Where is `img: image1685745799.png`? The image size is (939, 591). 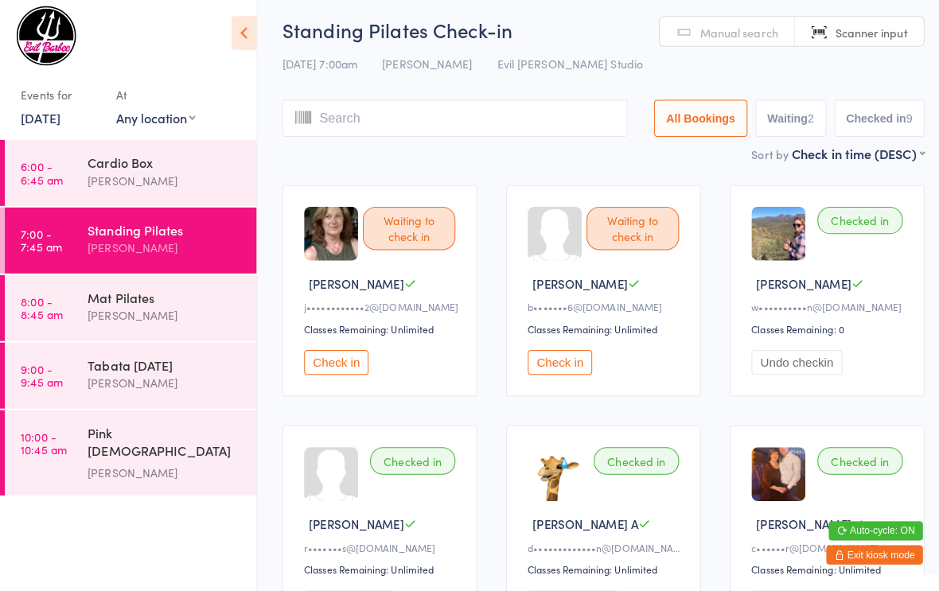
img: image1685745799.png is located at coordinates (770, 475).